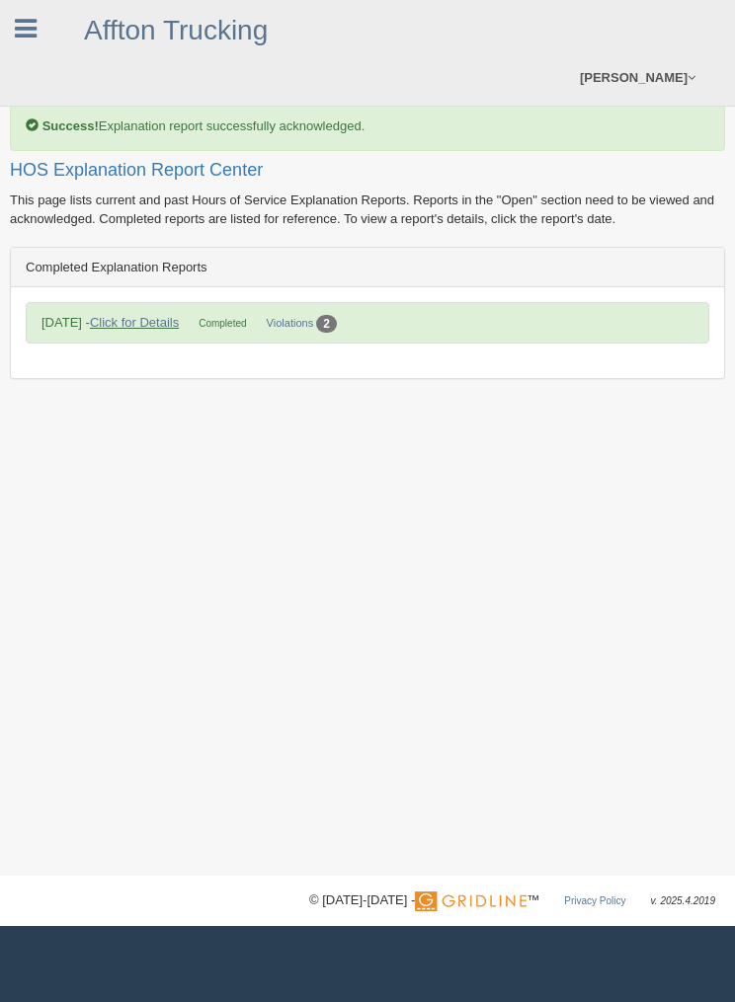 The width and height of the screenshot is (735, 1002). Describe the element at coordinates (367, 268) in the screenshot. I see `div: Completed Explanation Reports` at that location.